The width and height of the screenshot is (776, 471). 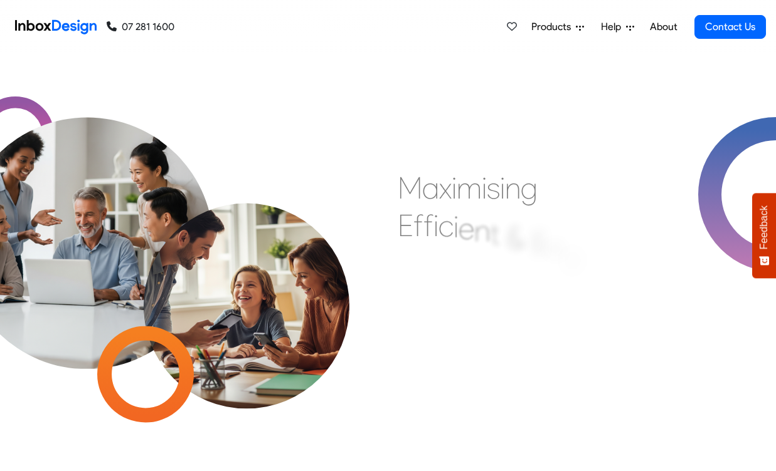 What do you see at coordinates (445, 188) in the screenshot?
I see `div: x` at bounding box center [445, 188].